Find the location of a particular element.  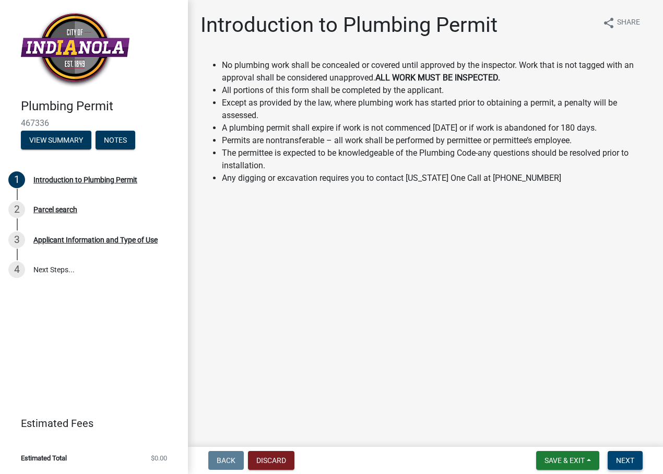

li: The permittee is expected to be knowledgeable of the Plumbing Code-any questions should be resolv... is located at coordinates (436, 159).